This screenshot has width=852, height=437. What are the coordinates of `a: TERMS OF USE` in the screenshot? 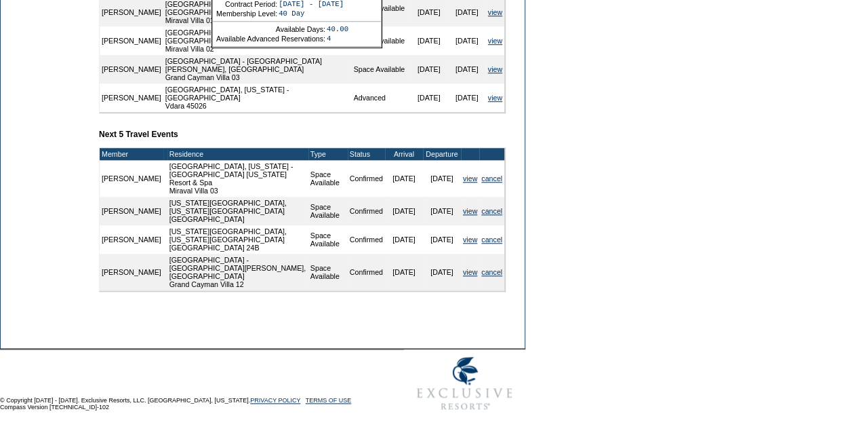 It's located at (329, 400).